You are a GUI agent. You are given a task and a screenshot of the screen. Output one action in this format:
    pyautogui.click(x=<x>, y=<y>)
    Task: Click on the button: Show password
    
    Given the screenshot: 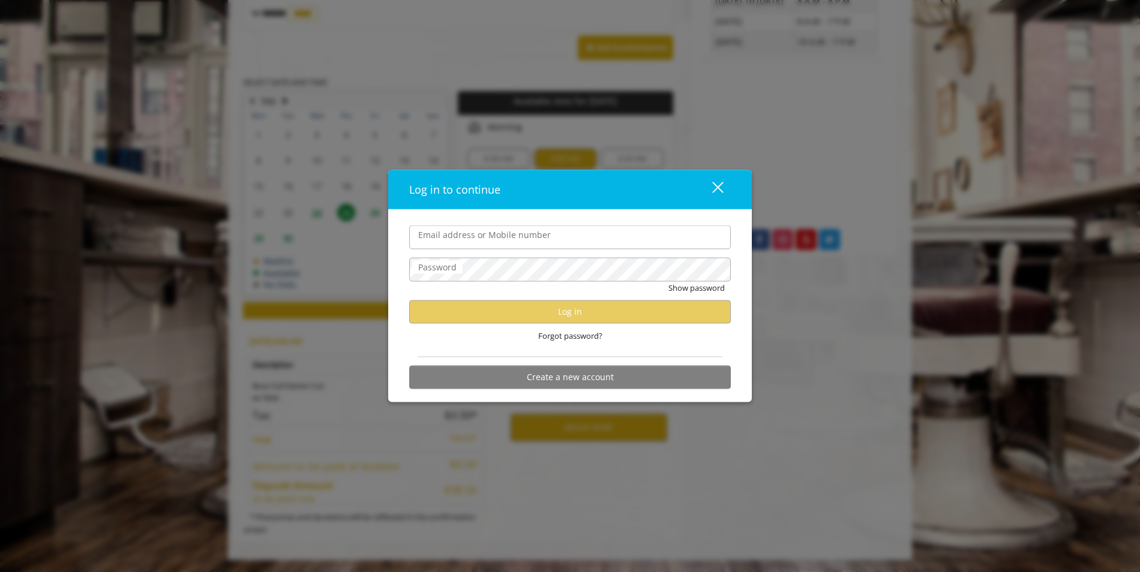 What is the action you would take?
    pyautogui.click(x=696, y=288)
    